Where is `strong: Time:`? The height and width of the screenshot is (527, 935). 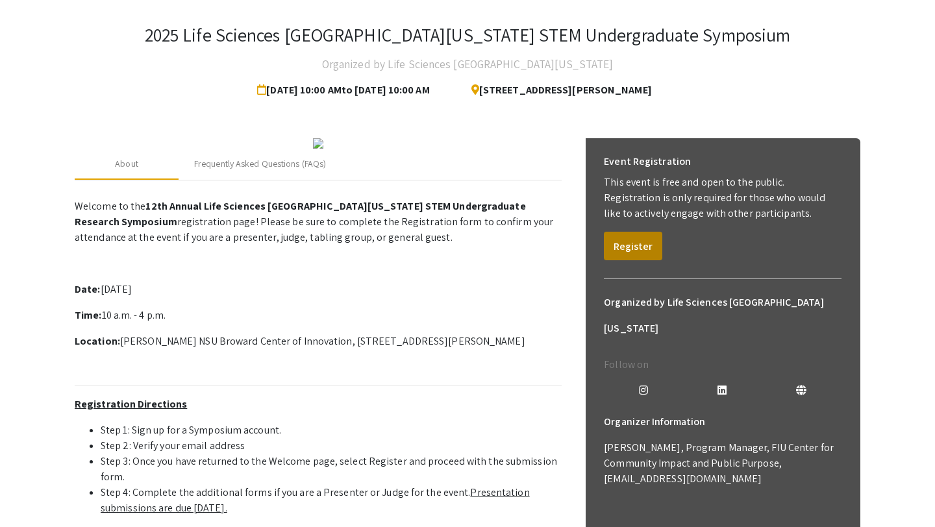
strong: Time: is located at coordinates (88, 315).